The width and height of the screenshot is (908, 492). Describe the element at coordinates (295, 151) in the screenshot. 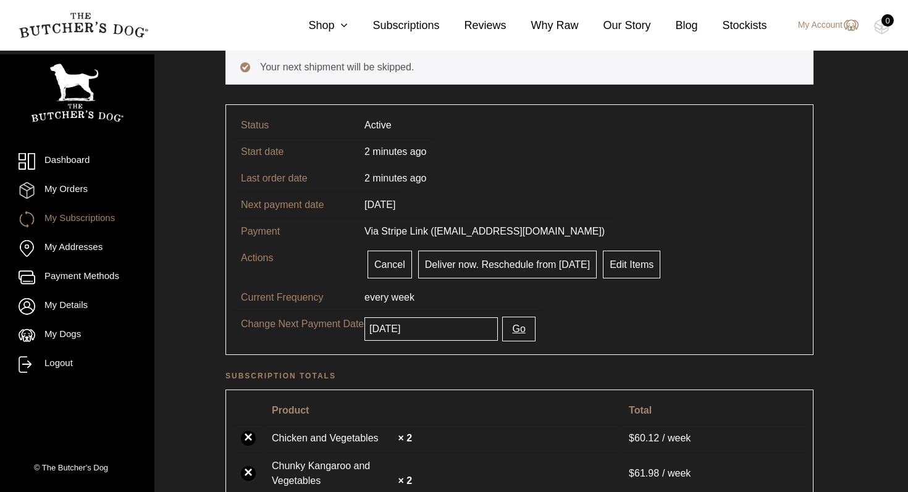

I see `td: Start date` at that location.